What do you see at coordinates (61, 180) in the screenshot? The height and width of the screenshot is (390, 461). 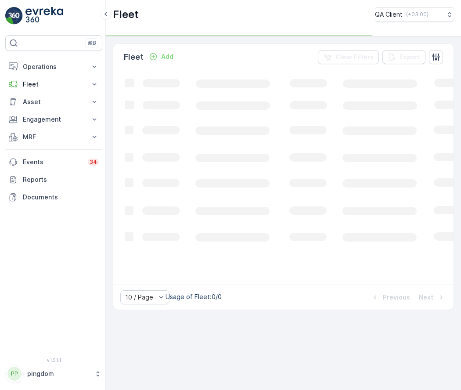 I see `p: Reports` at bounding box center [61, 180].